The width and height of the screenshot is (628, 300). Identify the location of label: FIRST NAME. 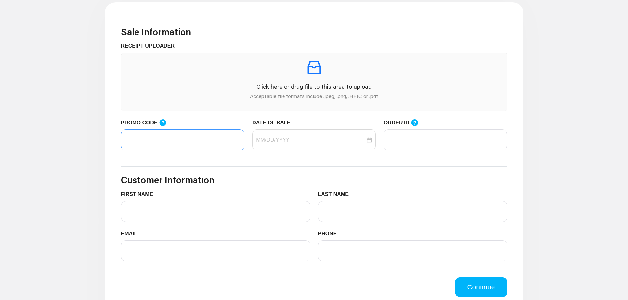
(139, 194).